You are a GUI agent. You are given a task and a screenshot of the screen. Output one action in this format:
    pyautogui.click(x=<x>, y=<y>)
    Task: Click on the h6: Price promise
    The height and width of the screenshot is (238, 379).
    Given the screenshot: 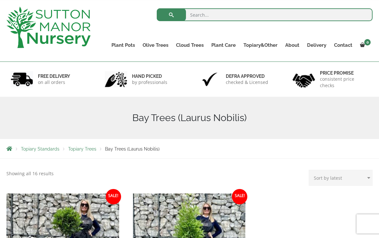 What is the action you would take?
    pyautogui.click(x=344, y=73)
    